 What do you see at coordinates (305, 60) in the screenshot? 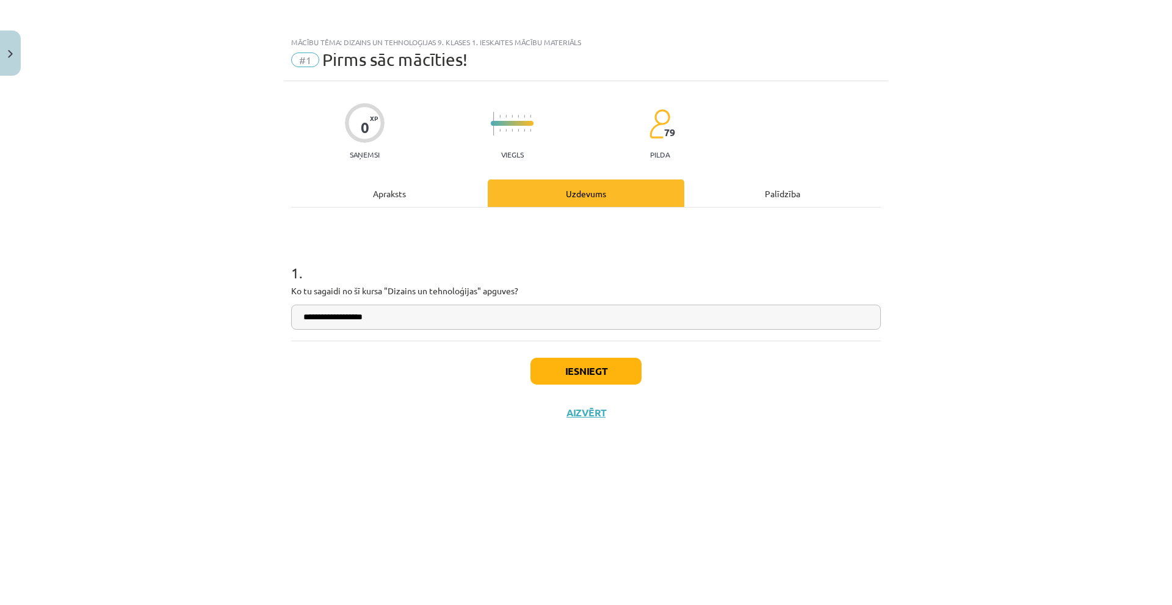
I see `span: #1` at bounding box center [305, 60].